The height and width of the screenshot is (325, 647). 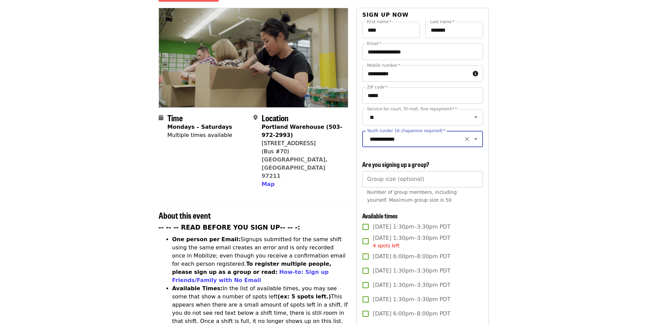 I want to click on button: Map, so click(x=268, y=185).